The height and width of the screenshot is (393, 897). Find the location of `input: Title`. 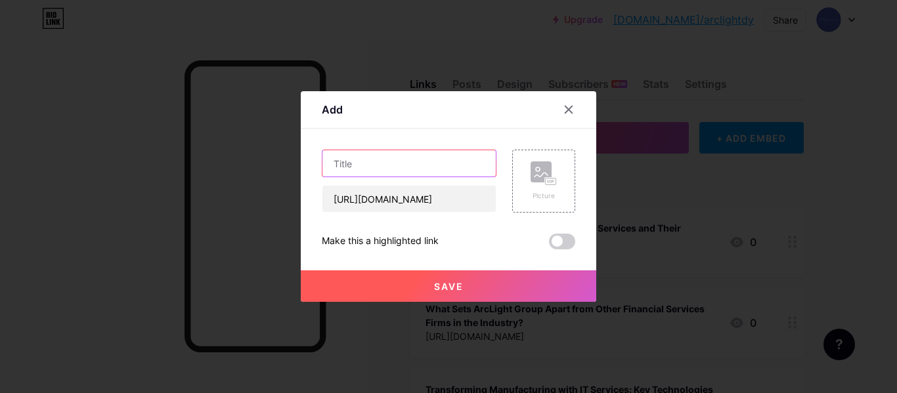

input: Title is located at coordinates (409, 163).